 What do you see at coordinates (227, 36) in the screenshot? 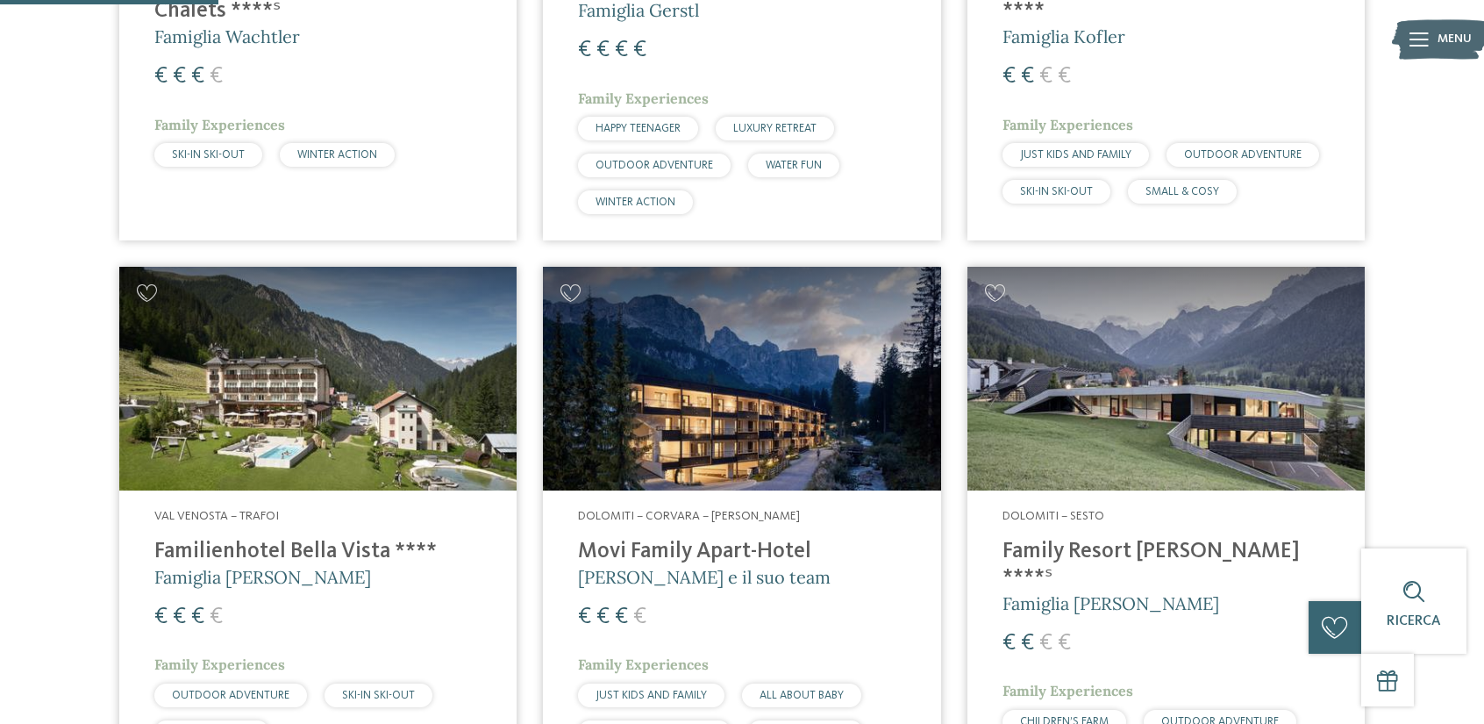
I see `span: Famiglia Wachtler` at bounding box center [227, 36].